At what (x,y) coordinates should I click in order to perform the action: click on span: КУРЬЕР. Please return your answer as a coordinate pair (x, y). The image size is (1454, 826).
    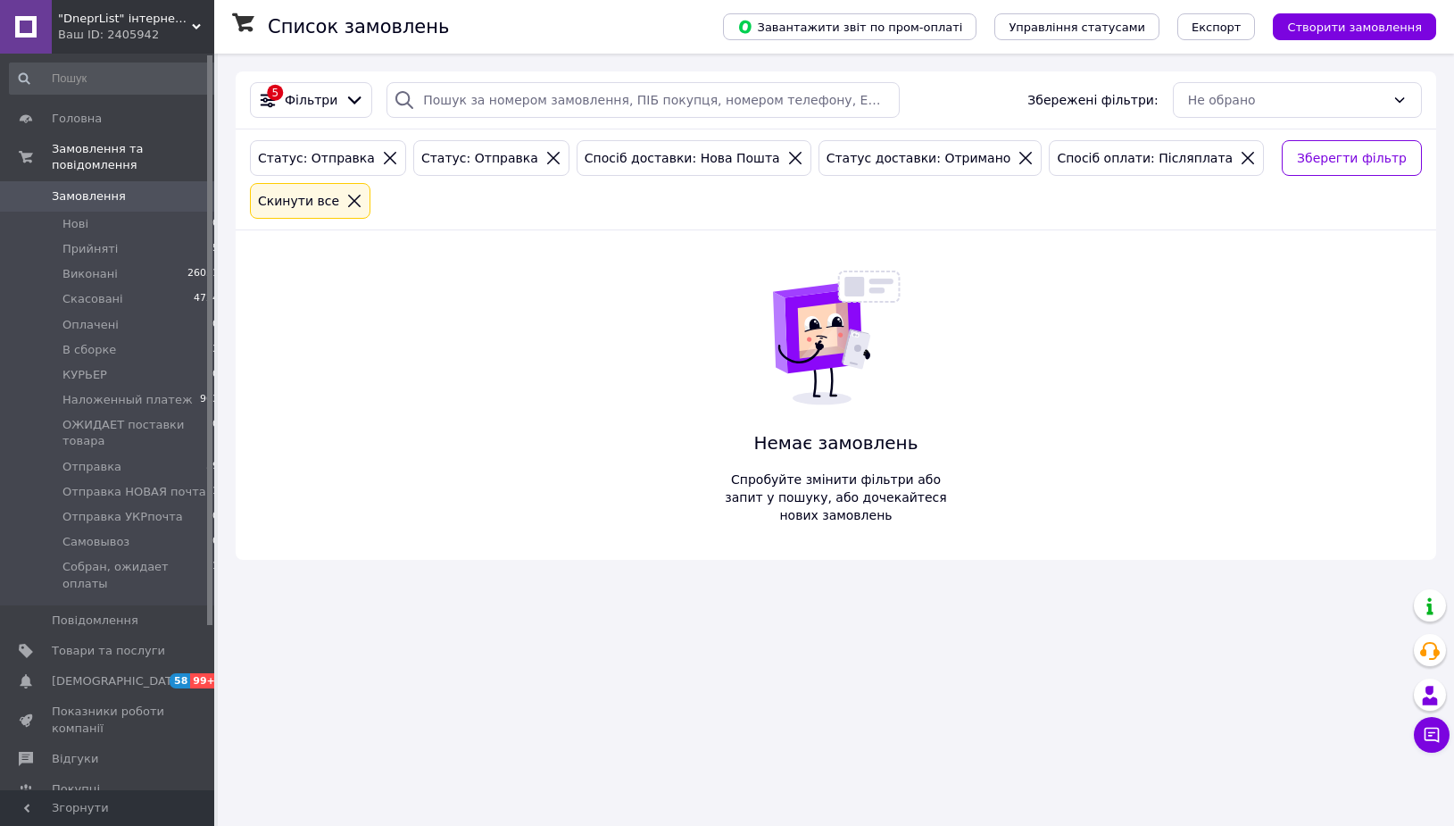
    Looking at the image, I should click on (85, 375).